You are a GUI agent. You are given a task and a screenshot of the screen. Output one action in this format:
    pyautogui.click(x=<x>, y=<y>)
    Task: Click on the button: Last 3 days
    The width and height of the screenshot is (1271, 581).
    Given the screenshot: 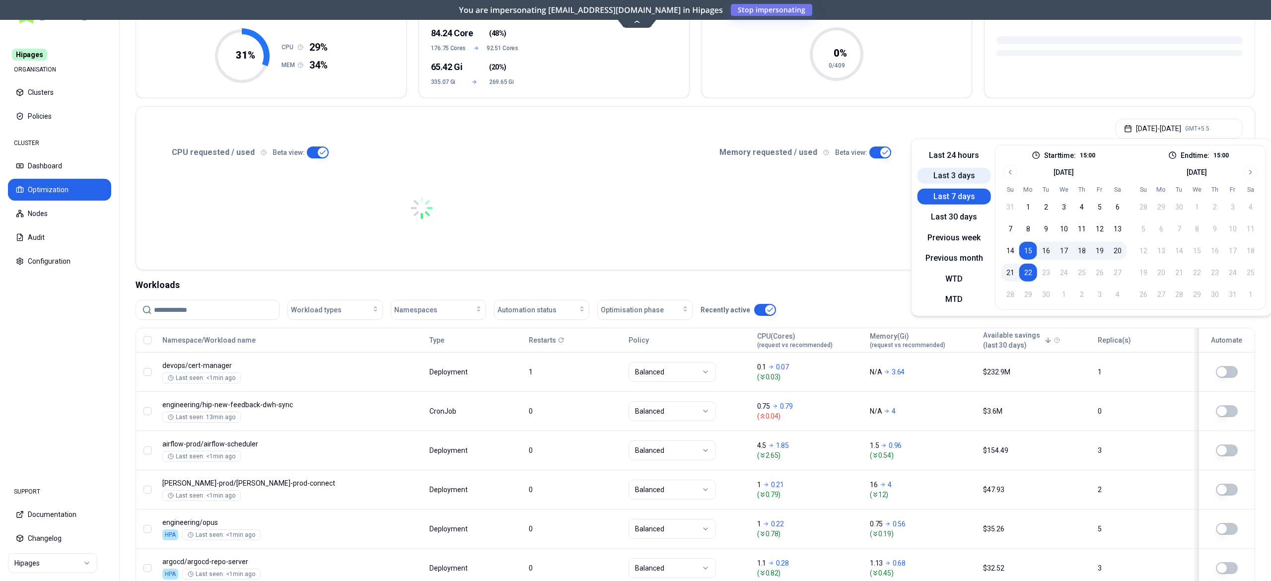 What is the action you would take?
    pyautogui.click(x=954, y=176)
    